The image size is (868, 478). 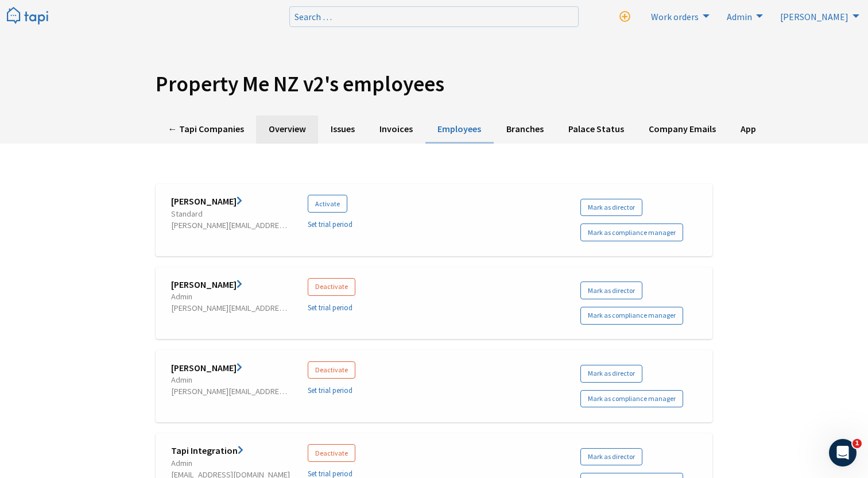 I want to click on a: ← Tapi Companies, so click(x=206, y=129).